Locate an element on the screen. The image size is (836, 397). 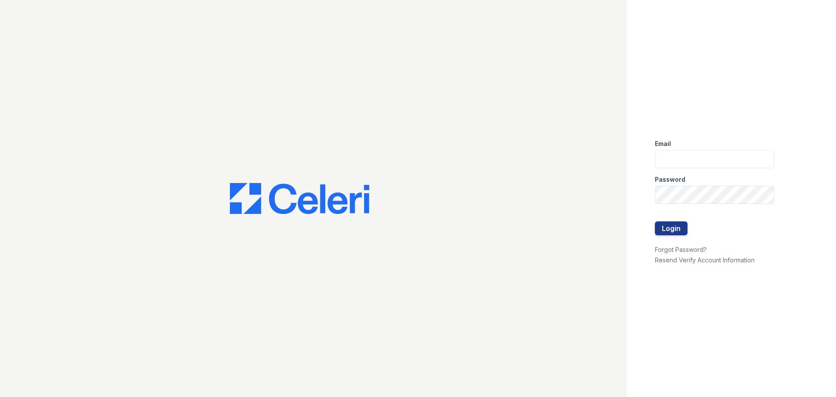
a: Forgot Password? is located at coordinates (681, 249).